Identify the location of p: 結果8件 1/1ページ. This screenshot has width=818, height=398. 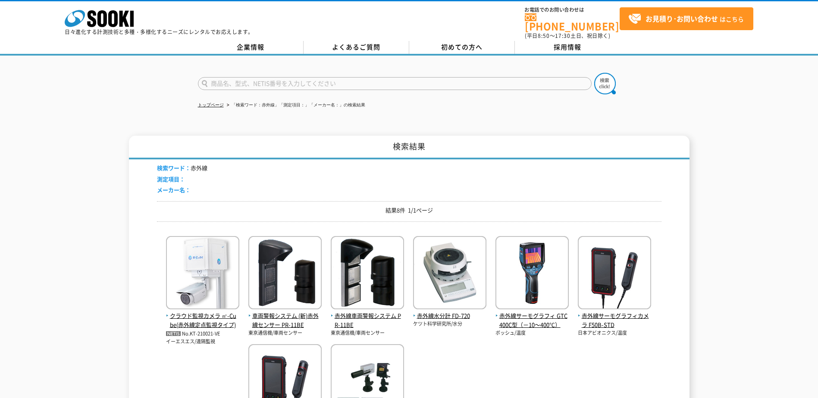
(409, 210).